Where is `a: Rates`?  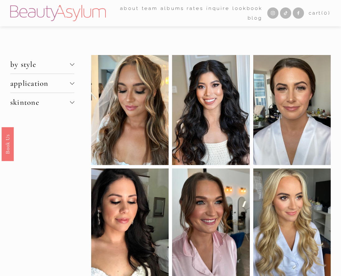
a: Rates is located at coordinates (195, 8).